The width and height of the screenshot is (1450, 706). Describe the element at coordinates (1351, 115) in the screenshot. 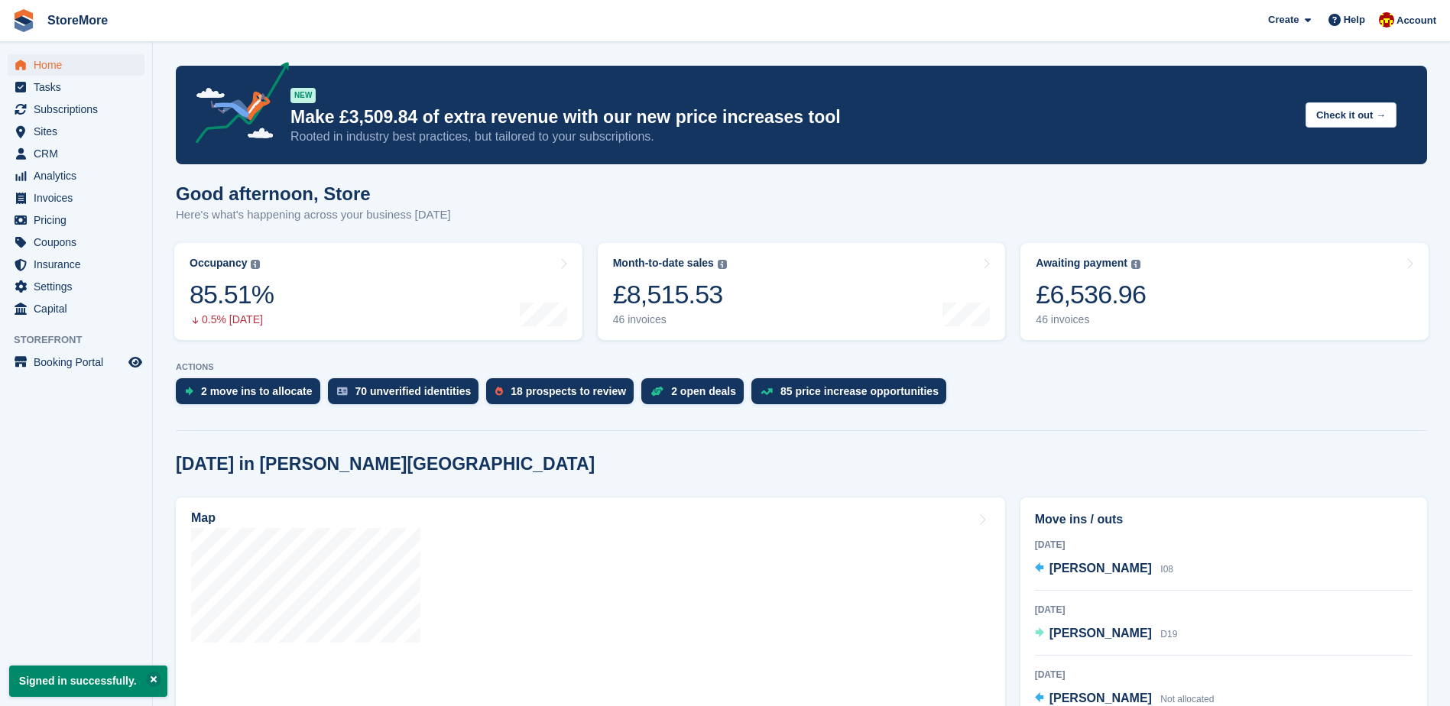

I see `button: Check it out →` at that location.